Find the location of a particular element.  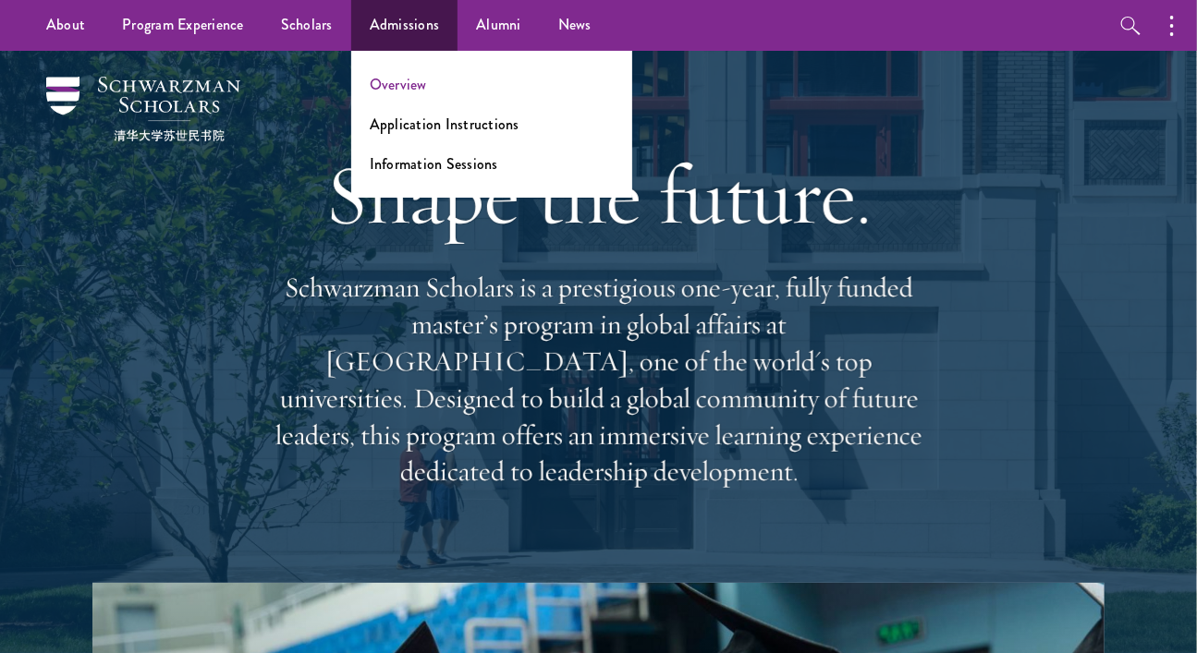

p: Schwarzman Scholars is a prestigious one-year, fully funded master’s program in global affairs at... is located at coordinates (599, 380).